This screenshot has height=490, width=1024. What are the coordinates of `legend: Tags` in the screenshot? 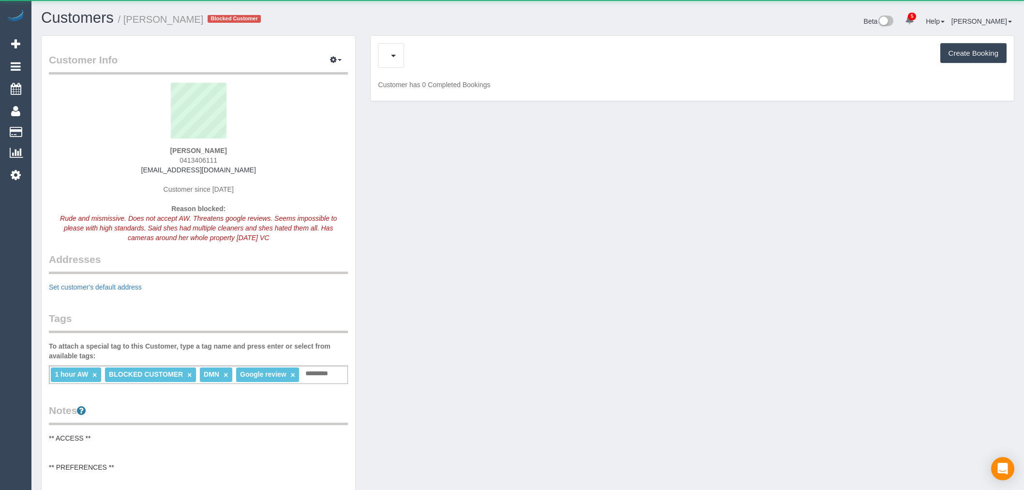 It's located at (198, 322).